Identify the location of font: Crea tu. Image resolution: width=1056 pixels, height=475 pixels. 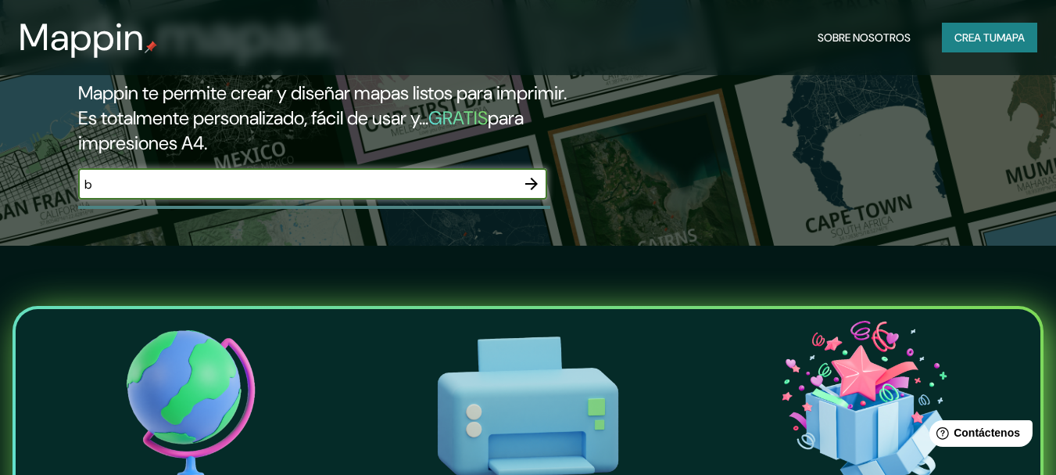
(976, 38).